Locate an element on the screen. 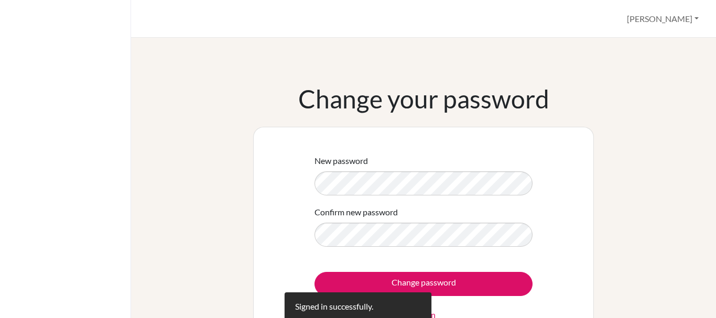 The image size is (716, 318). div: Signed in successfully. is located at coordinates (334, 307).